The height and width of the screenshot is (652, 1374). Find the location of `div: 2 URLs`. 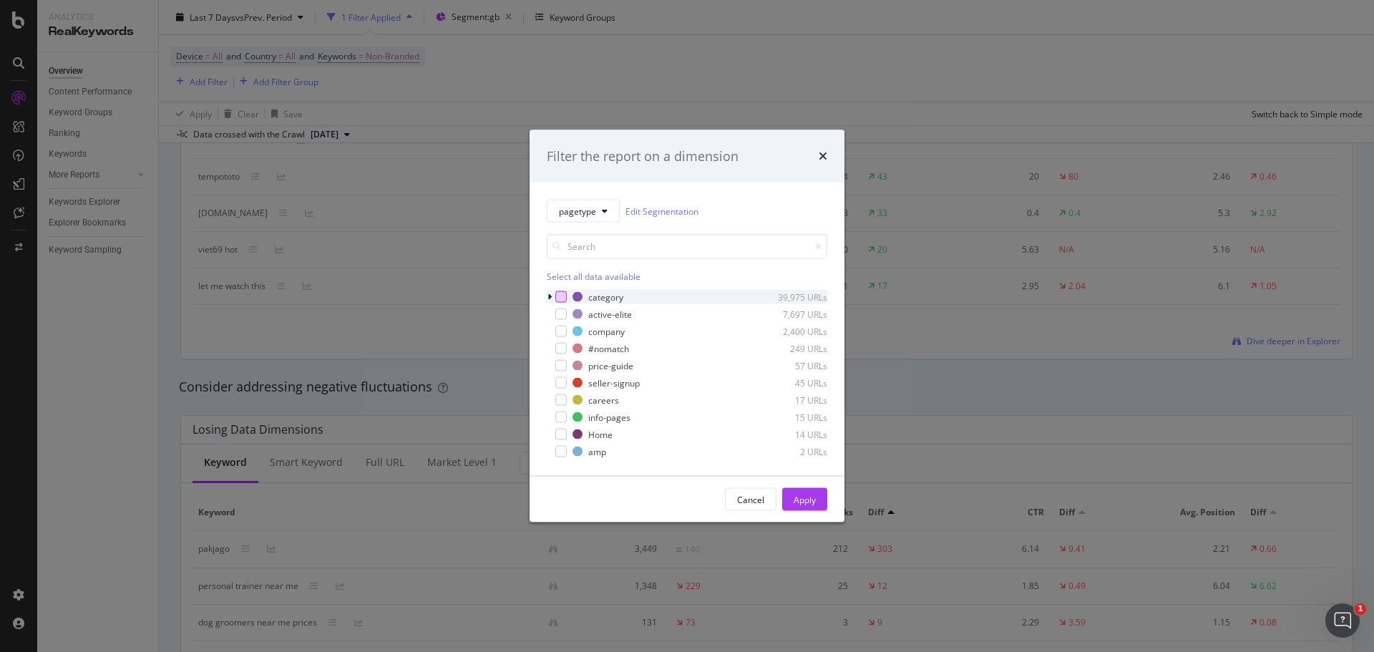

div: 2 URLs is located at coordinates (792, 451).